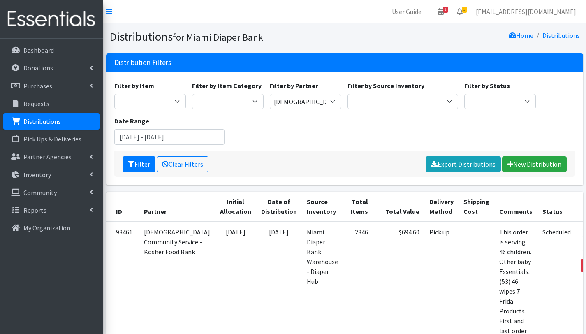 The width and height of the screenshot is (586, 334). Describe the element at coordinates (322, 206) in the screenshot. I see `th: Source Inventory` at that location.